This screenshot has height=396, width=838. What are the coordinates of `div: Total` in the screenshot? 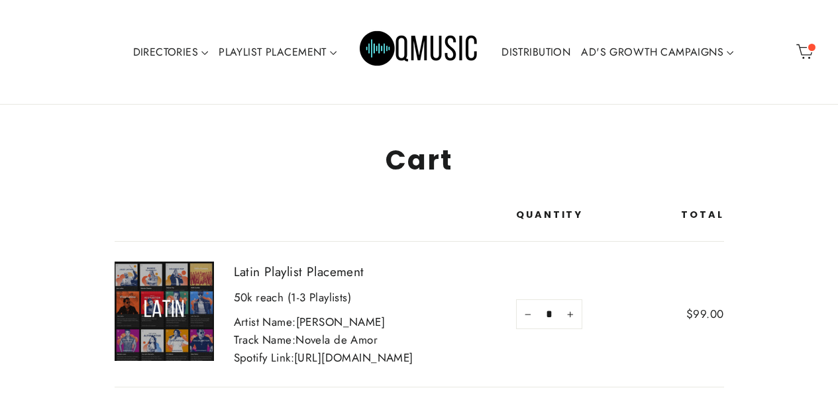 It's located at (656, 215).